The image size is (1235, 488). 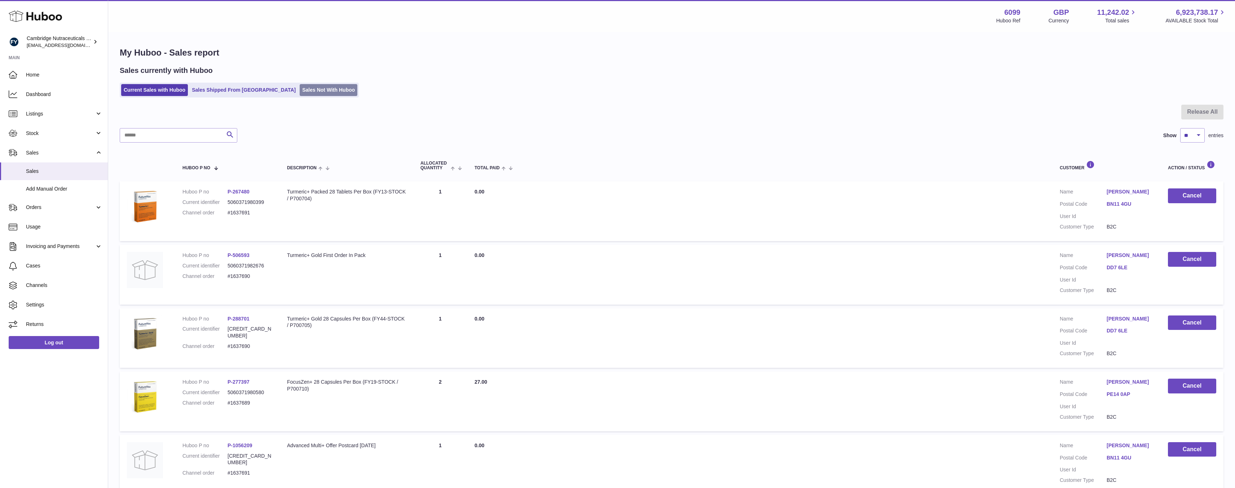 What do you see at coordinates (64, 304) in the screenshot?
I see `span: Settings` at bounding box center [64, 304].